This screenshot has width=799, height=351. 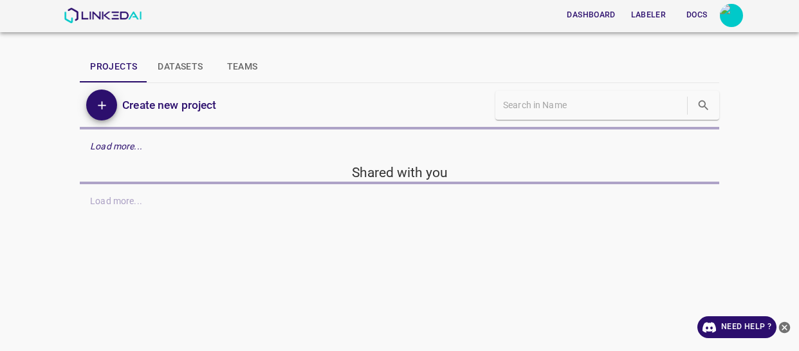 I want to click on a: Add, so click(x=102, y=105).